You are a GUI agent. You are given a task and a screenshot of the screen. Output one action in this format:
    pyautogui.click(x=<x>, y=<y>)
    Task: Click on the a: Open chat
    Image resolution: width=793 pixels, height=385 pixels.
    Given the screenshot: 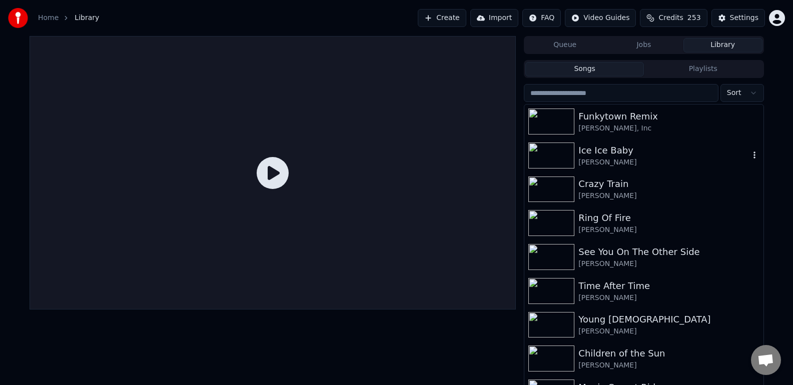 What is the action you would take?
    pyautogui.click(x=766, y=360)
    